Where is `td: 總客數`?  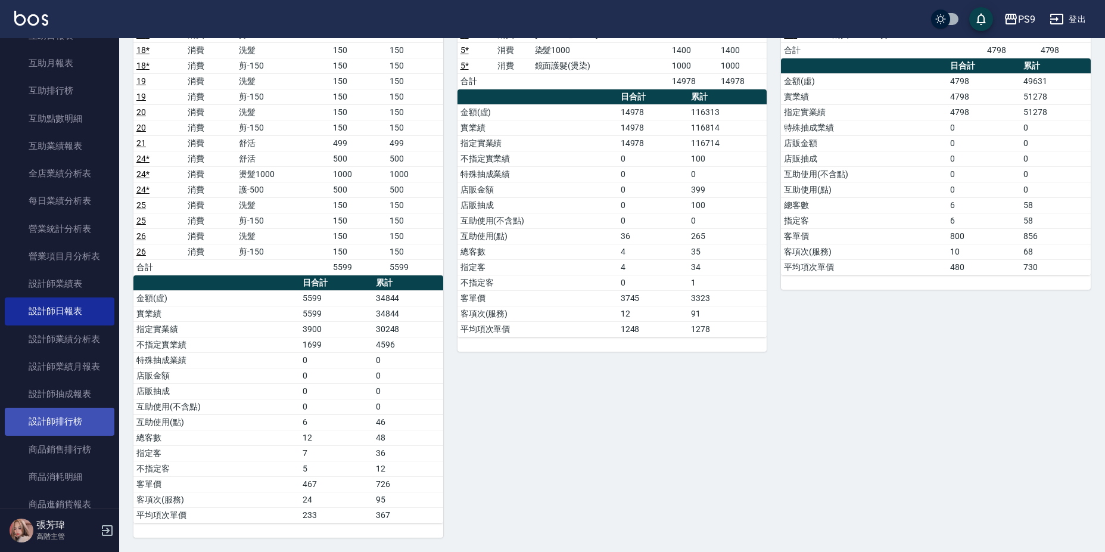
td: 總客數 is located at coordinates (864, 205).